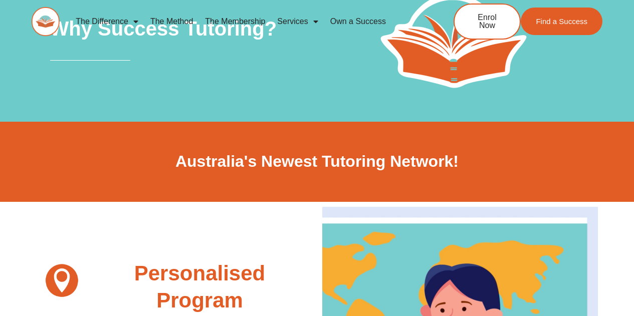 The image size is (634, 316). Describe the element at coordinates (297, 22) in the screenshot. I see `a: Services` at that location.